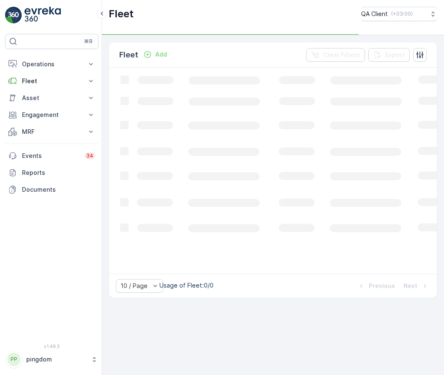 Image resolution: width=444 pixels, height=375 pixels. Describe the element at coordinates (389, 55) in the screenshot. I see `button: Export` at that location.